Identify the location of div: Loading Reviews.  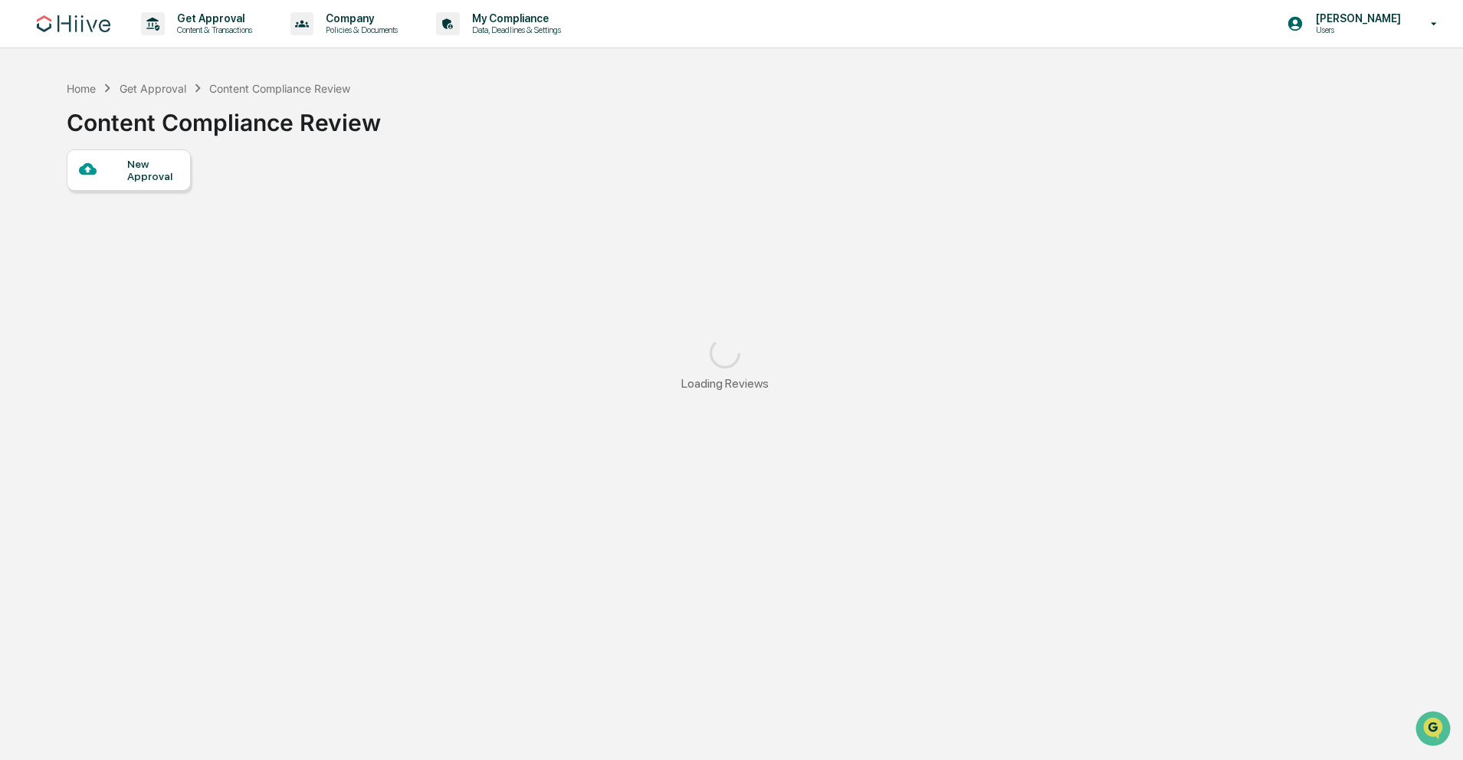
(725, 383).